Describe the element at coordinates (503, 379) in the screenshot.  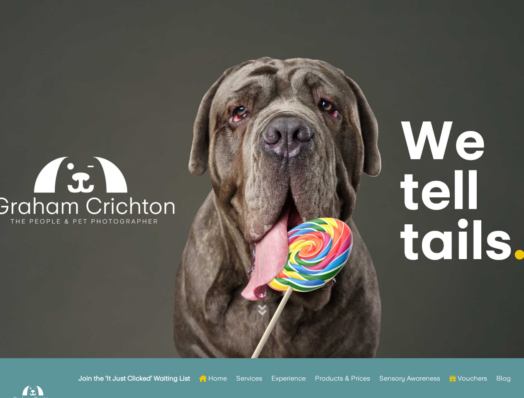
I see `a: Blog` at that location.